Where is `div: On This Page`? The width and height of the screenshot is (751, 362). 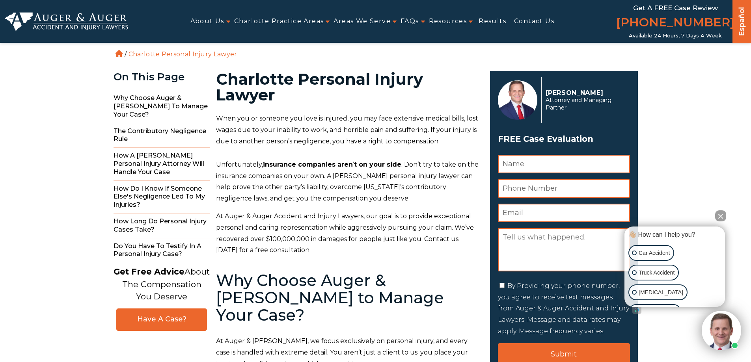 div: On This Page is located at coordinates (162, 77).